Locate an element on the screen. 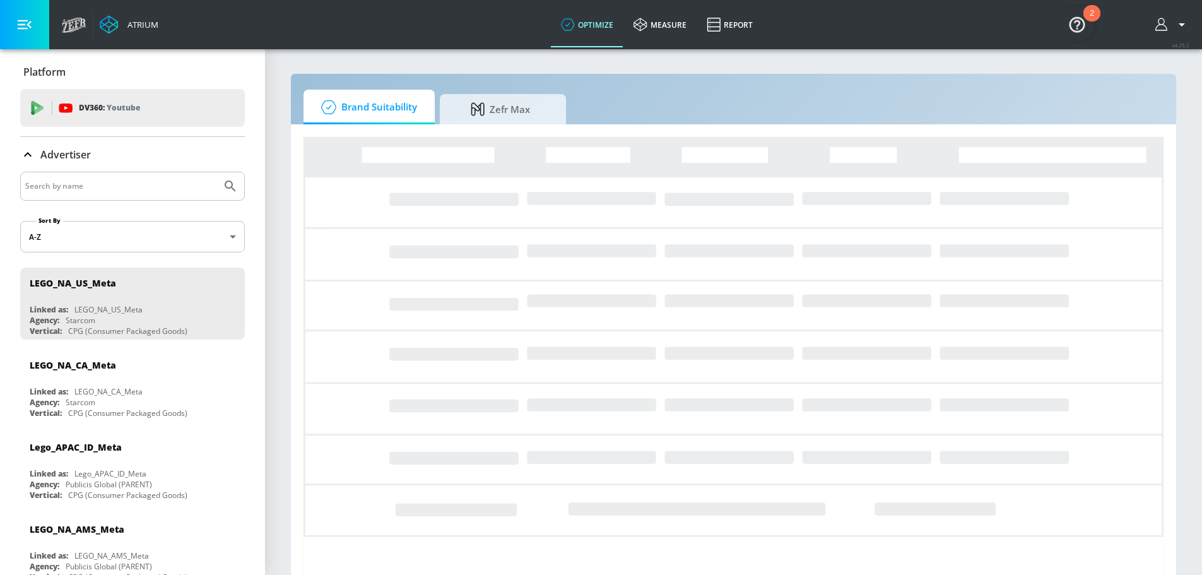 The height and width of the screenshot is (575, 1202). div: Atrium is located at coordinates (140, 25).